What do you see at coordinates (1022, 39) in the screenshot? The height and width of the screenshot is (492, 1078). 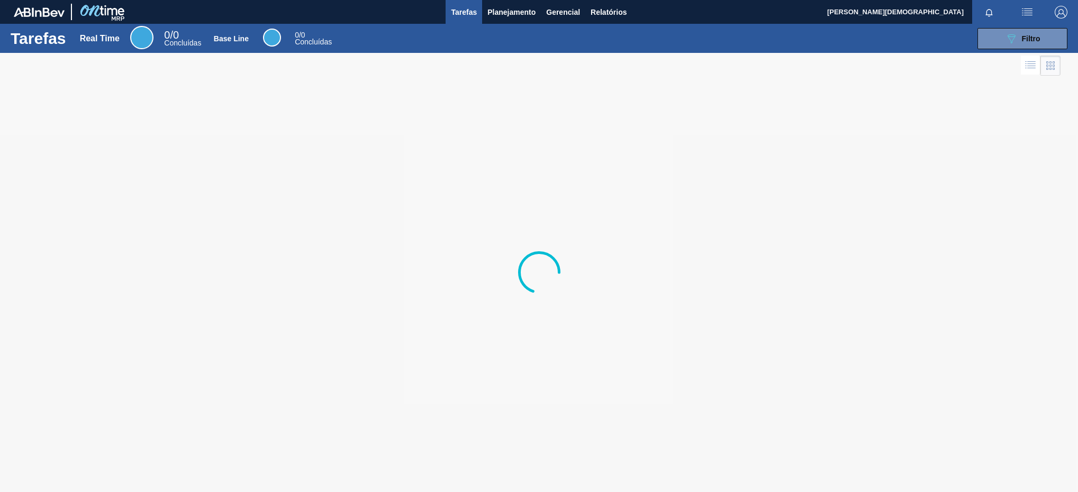 I see `button: Filtro` at bounding box center [1022, 39].